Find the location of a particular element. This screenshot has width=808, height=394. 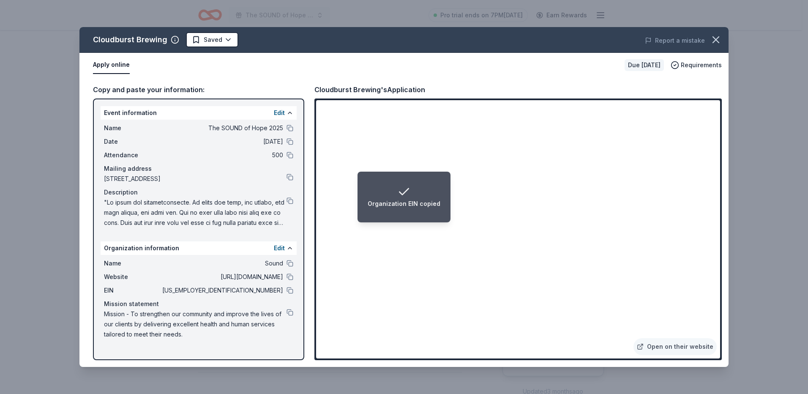

div: Copy and paste your information: is located at coordinates (199, 90).